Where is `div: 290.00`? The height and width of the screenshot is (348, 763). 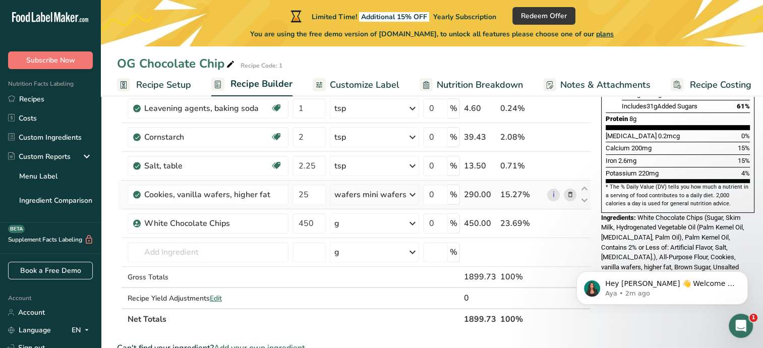 div: 290.00 is located at coordinates (480, 195).